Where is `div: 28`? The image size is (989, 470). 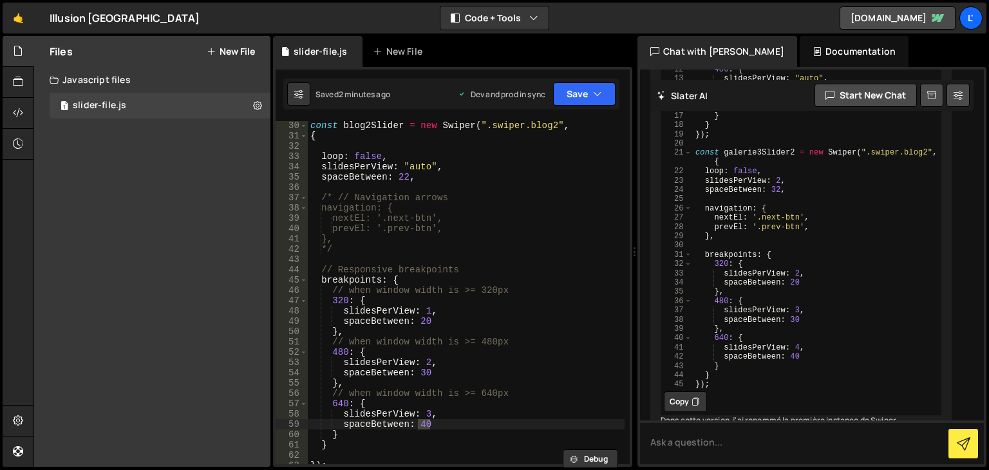
div: 28 is located at coordinates (677, 227).